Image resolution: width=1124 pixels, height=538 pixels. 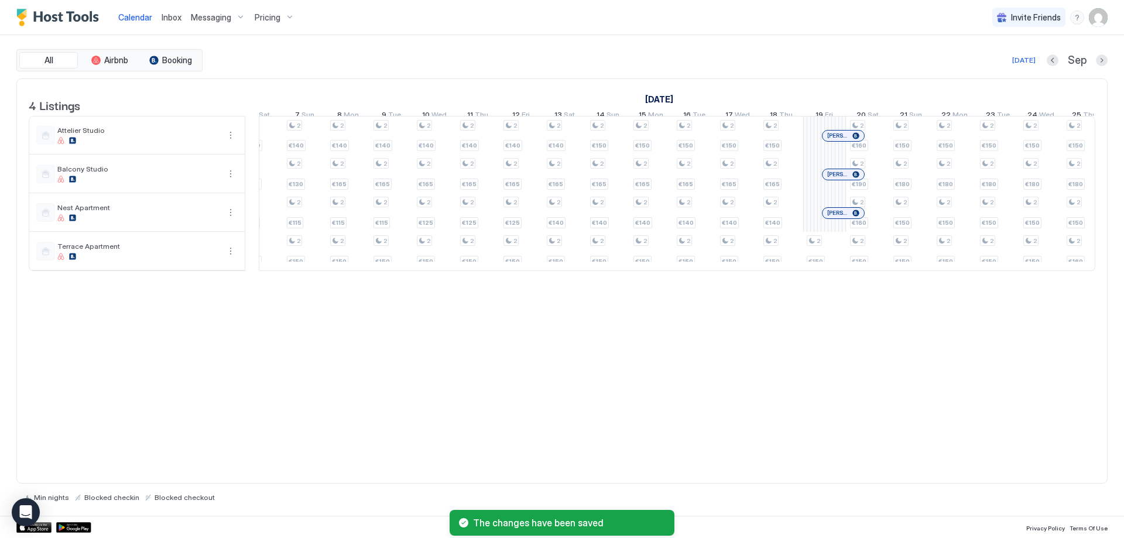 I want to click on a: September 21, 2025, so click(x=911, y=116).